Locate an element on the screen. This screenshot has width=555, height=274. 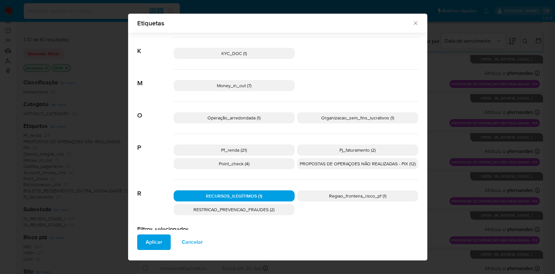
span: Pf_renda (21) is located at coordinates (234, 150).